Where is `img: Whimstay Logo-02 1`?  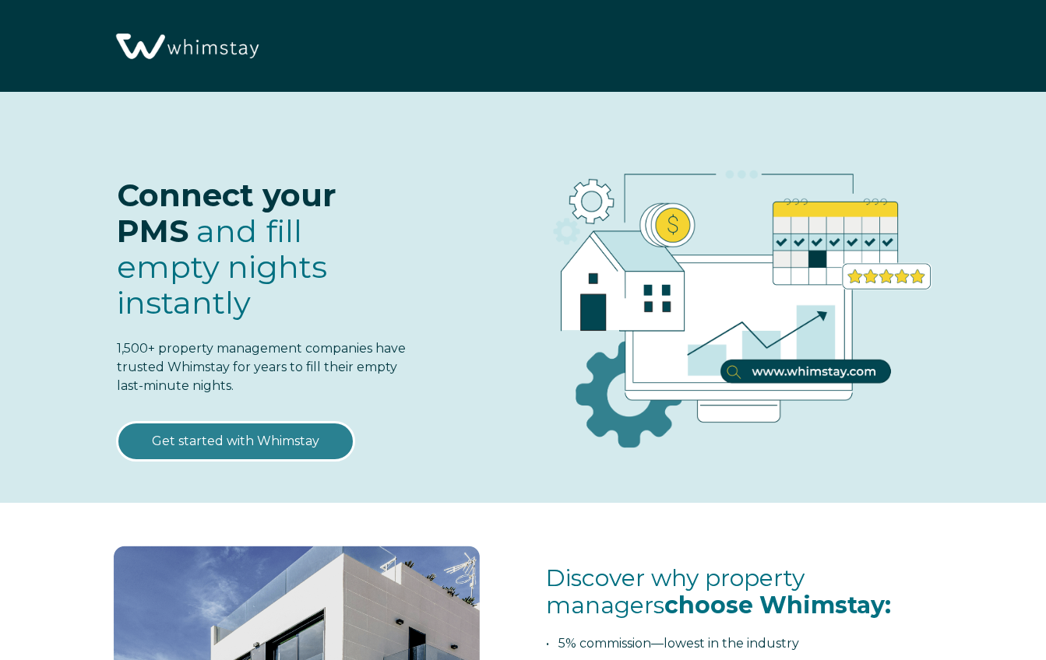
img: Whimstay Logo-02 1 is located at coordinates (186, 47).